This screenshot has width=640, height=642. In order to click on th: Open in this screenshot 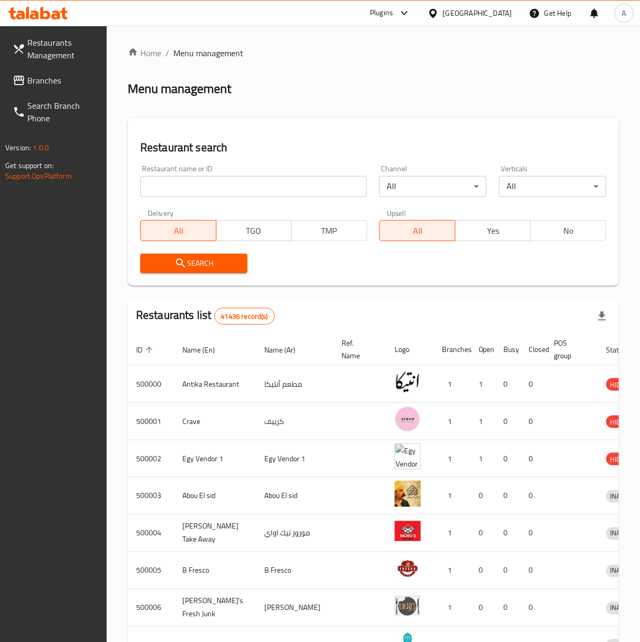, I will do `click(483, 350)`.